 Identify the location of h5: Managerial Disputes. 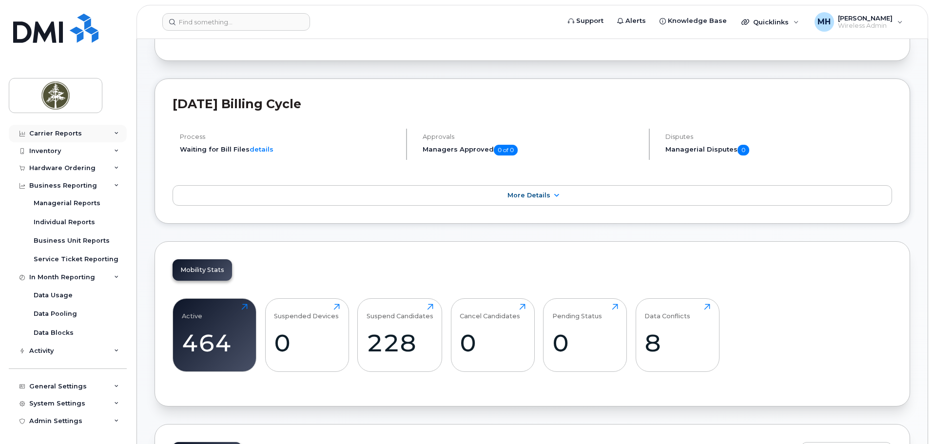
(778, 150).